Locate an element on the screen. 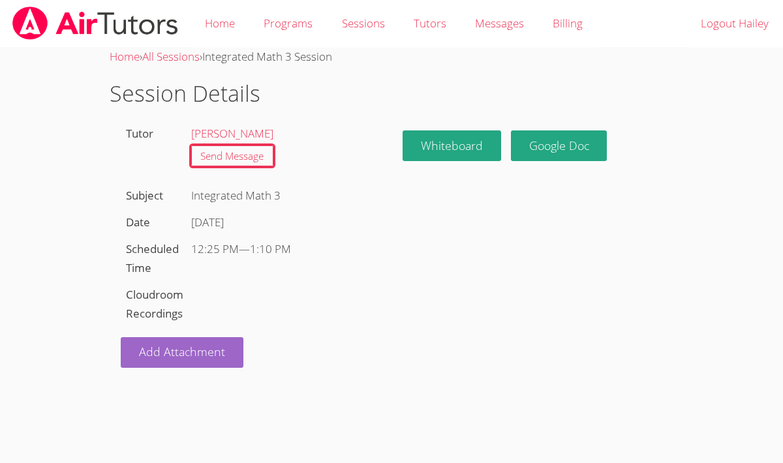  span: 12:25 PM is located at coordinates (215, 248).